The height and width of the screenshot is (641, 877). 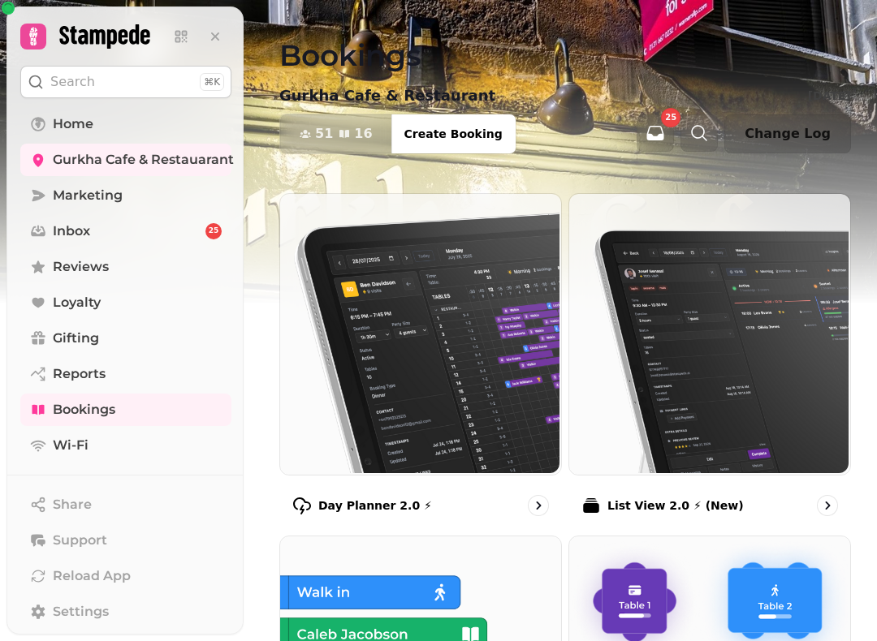 What do you see at coordinates (126, 124) in the screenshot?
I see `a: Home` at bounding box center [126, 124].